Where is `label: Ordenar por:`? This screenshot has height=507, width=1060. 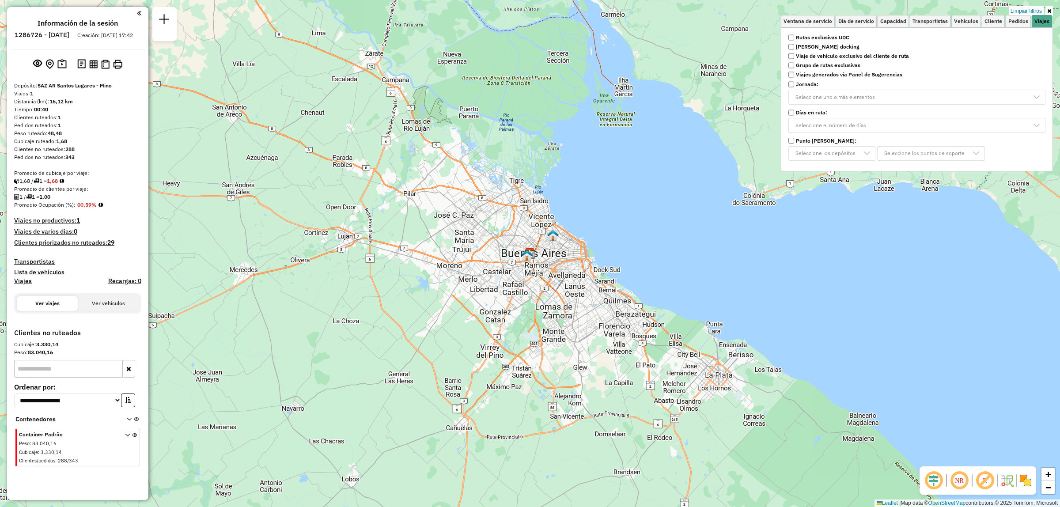 label: Ordenar por: is located at coordinates (78, 387).